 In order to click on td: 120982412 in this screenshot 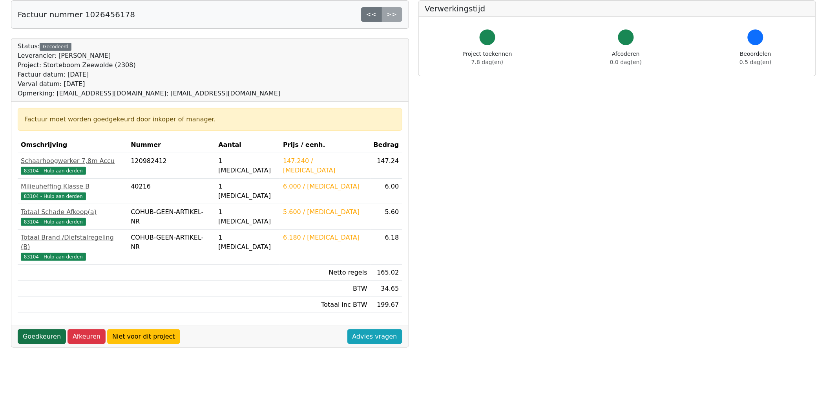, I will do `click(171, 166)`.